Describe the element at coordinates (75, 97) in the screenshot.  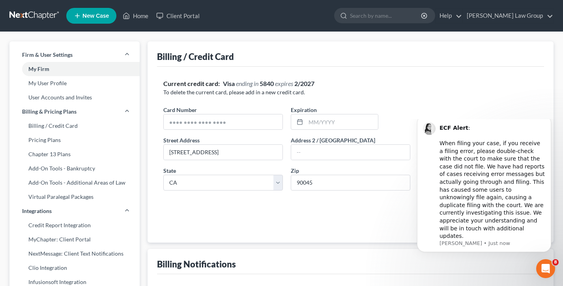
I see `a: User Accounts and Invites` at that location.